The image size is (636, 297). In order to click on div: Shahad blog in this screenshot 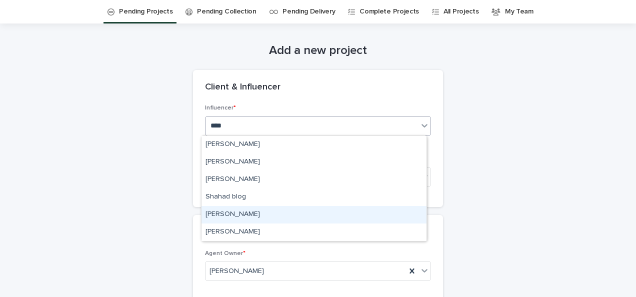, I will do `click(314, 197)`.